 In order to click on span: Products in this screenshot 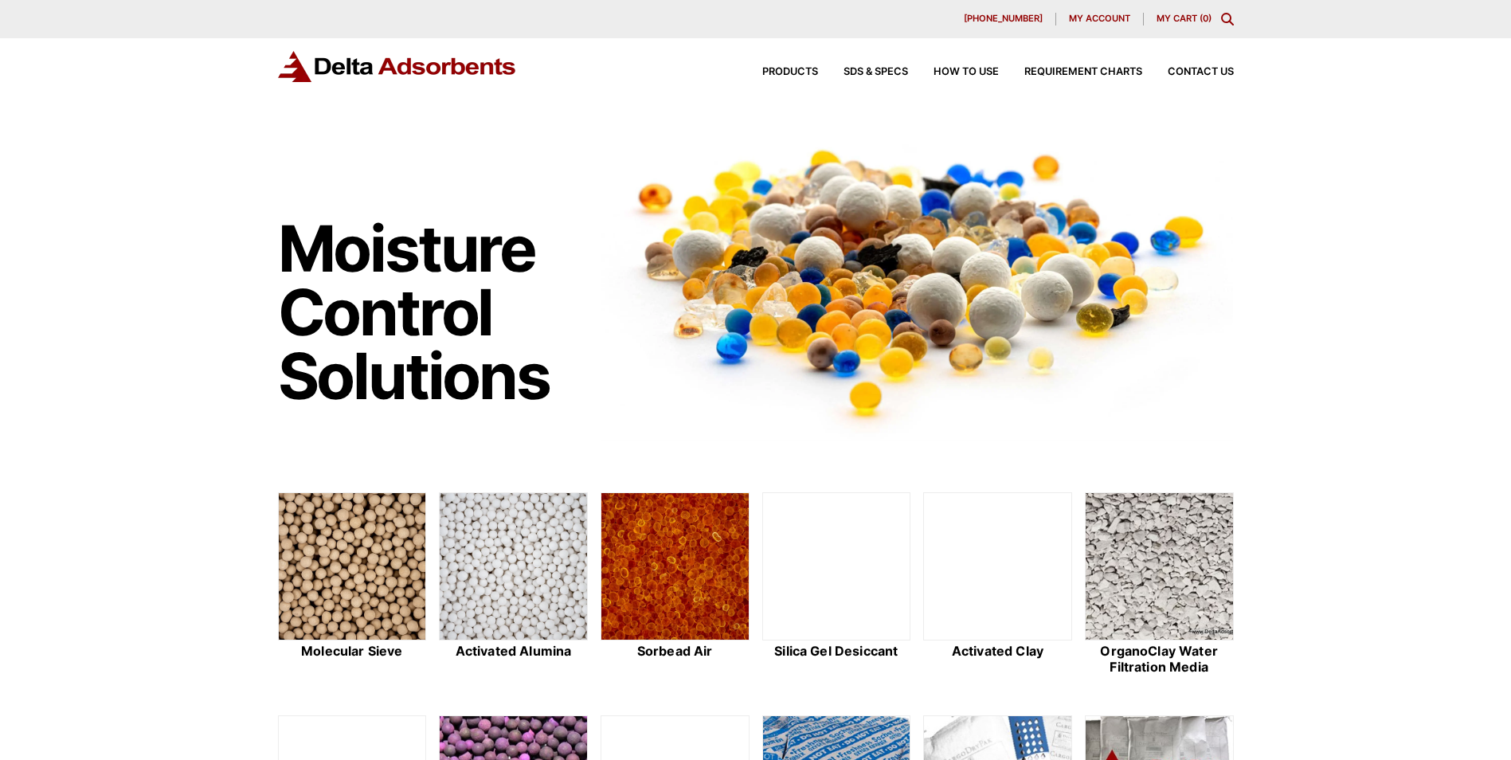, I will do `click(790, 72)`.